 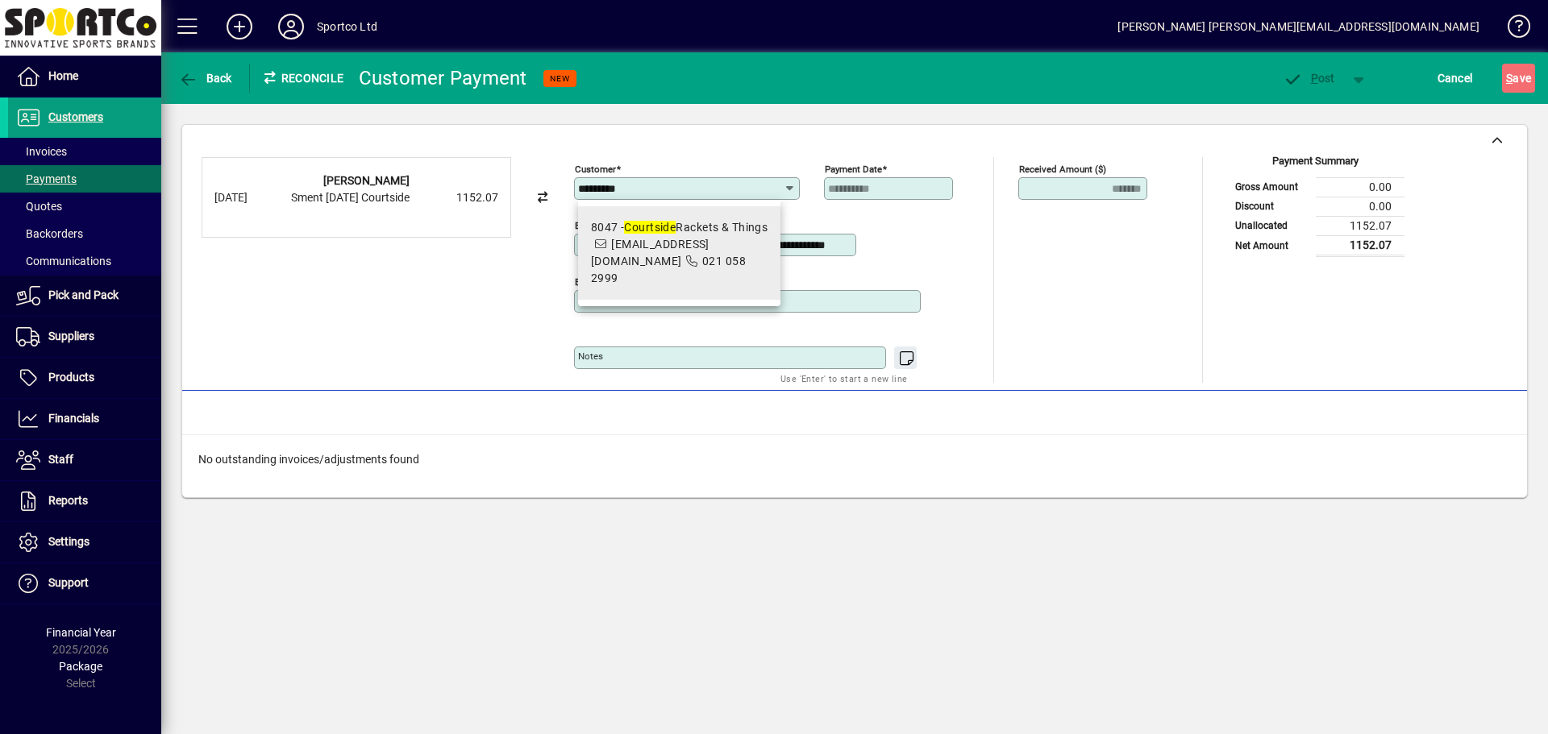 What do you see at coordinates (1455, 78) in the screenshot?
I see `span: Cancel` at bounding box center [1455, 78].